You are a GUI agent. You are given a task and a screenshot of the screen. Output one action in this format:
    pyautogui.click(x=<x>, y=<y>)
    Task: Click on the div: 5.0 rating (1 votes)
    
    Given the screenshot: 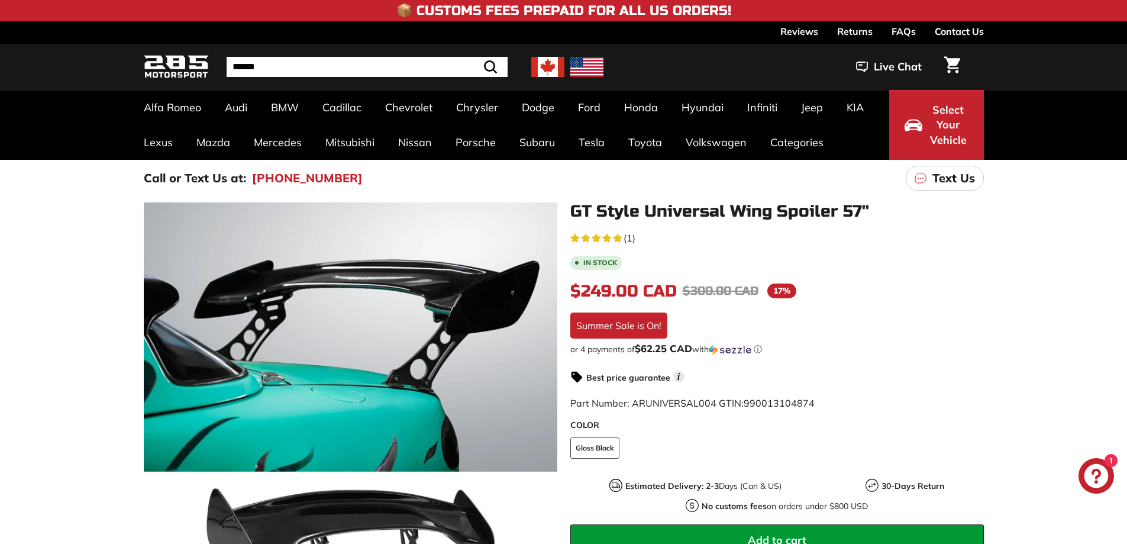 What is the action you would take?
    pyautogui.click(x=777, y=237)
    